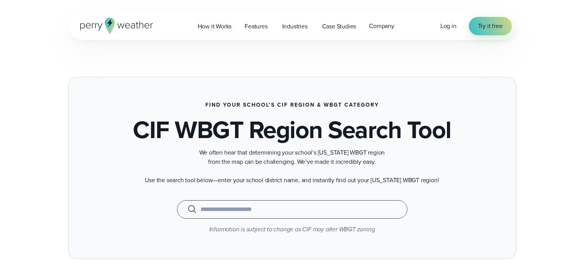 The image size is (584, 280). I want to click on span: Try it free, so click(490, 26).